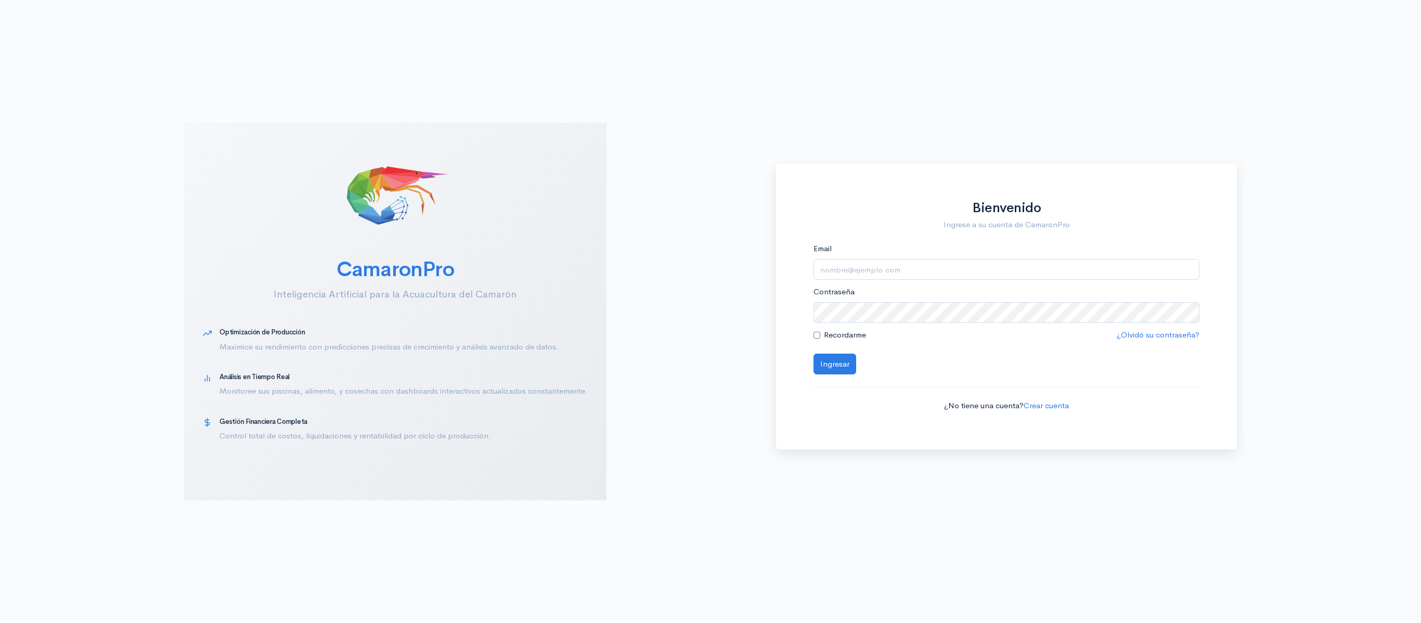 The height and width of the screenshot is (623, 1421). What do you see at coordinates (1046, 405) in the screenshot?
I see `a: Crear cuenta` at bounding box center [1046, 405].